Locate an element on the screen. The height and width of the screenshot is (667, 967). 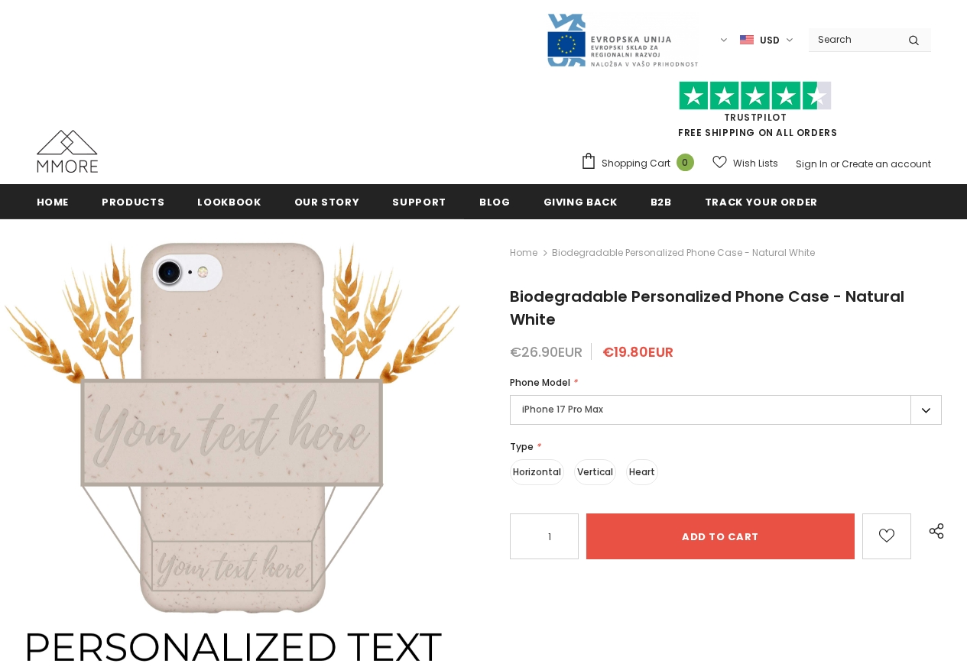
span: USD is located at coordinates (770, 41).